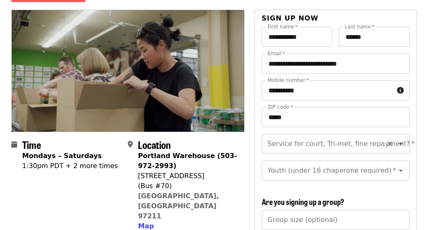 The width and height of the screenshot is (428, 230). I want to click on label: Last name, so click(359, 27).